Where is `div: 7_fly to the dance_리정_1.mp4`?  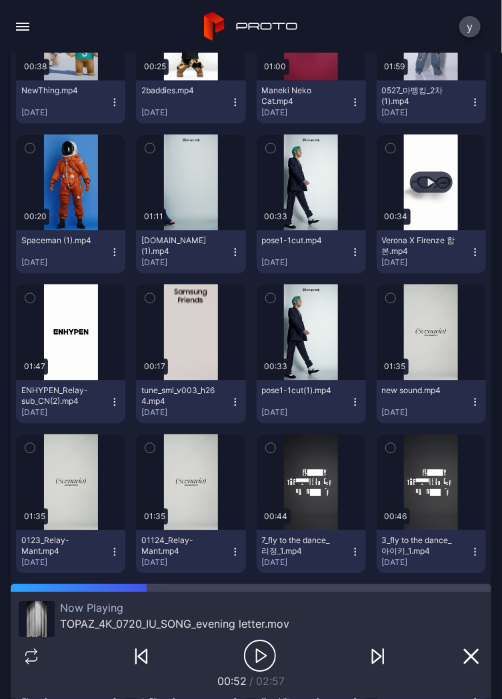 div: 7_fly to the dance_리정_1.mp4 is located at coordinates (298, 546).